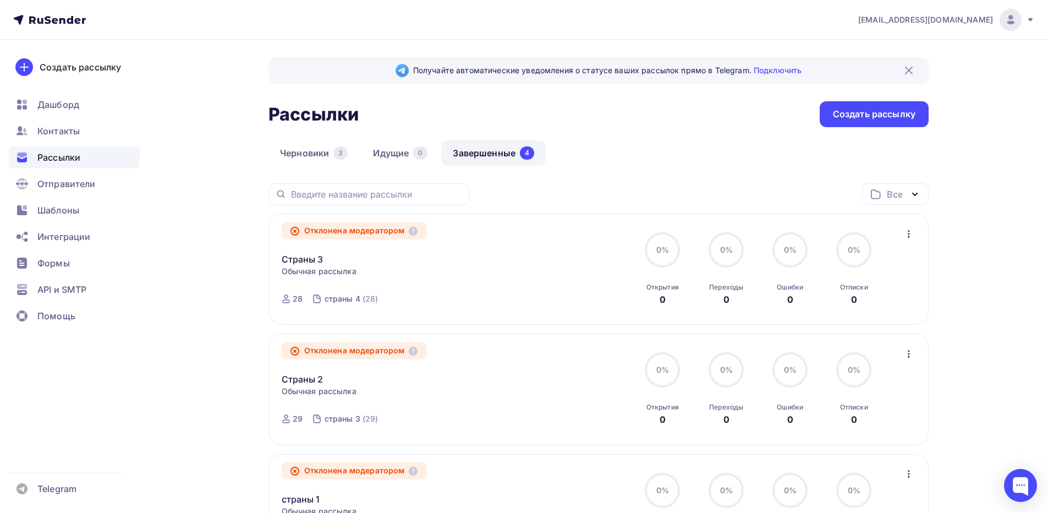 The image size is (1048, 513). Describe the element at coordinates (340, 153) in the screenshot. I see `div: 3` at that location.